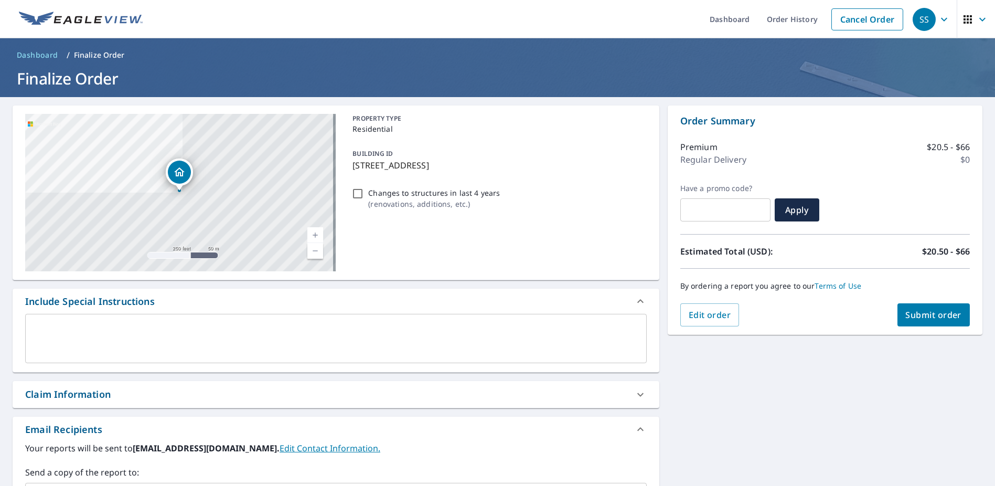 This screenshot has width=995, height=486. What do you see at coordinates (797, 210) in the screenshot?
I see `button: Apply` at bounding box center [797, 210].